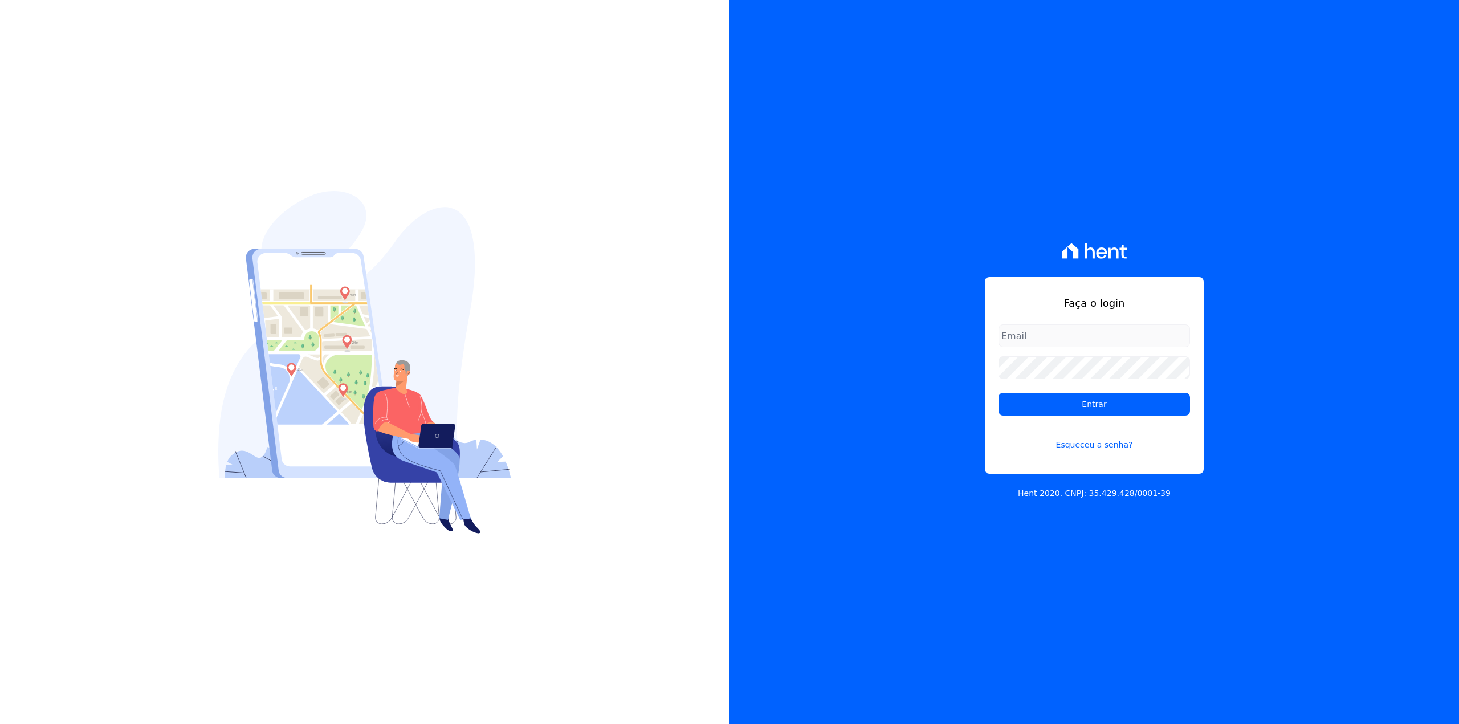  What do you see at coordinates (1094, 303) in the screenshot?
I see `h1: Faça o login` at bounding box center [1094, 303].